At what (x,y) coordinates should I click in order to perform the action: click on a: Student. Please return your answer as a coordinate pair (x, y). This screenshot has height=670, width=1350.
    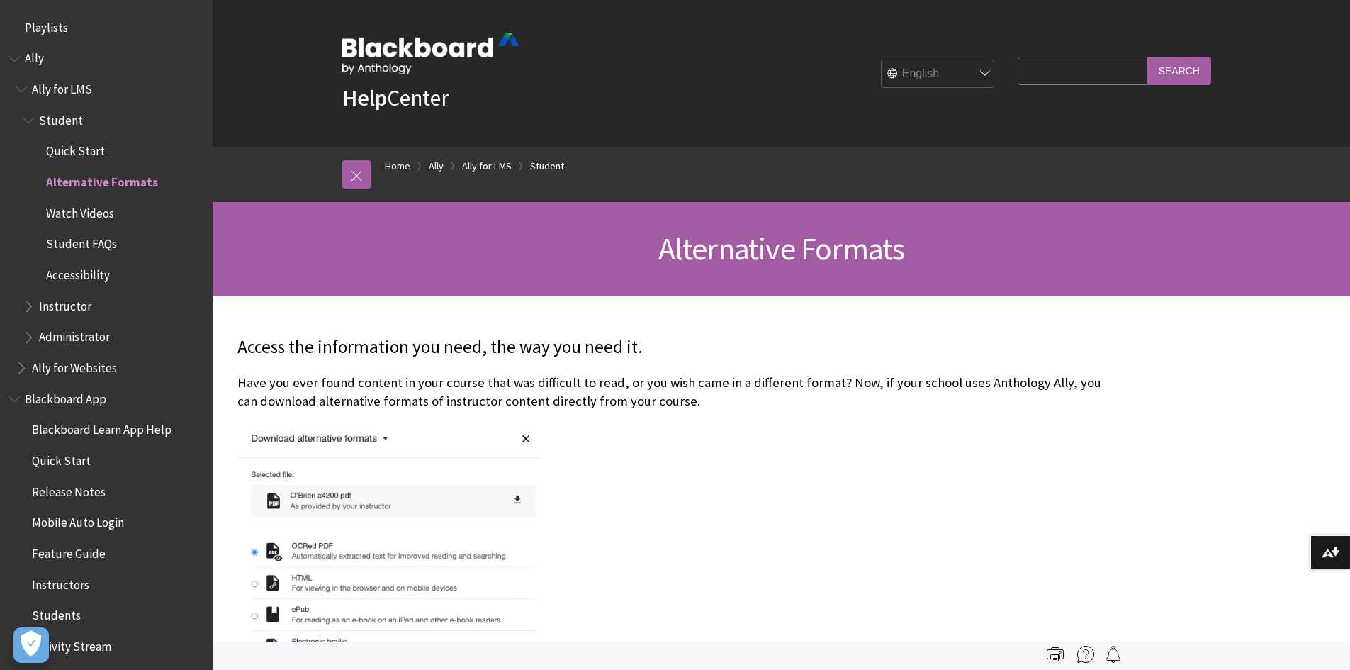
    Looking at the image, I should click on (547, 166).